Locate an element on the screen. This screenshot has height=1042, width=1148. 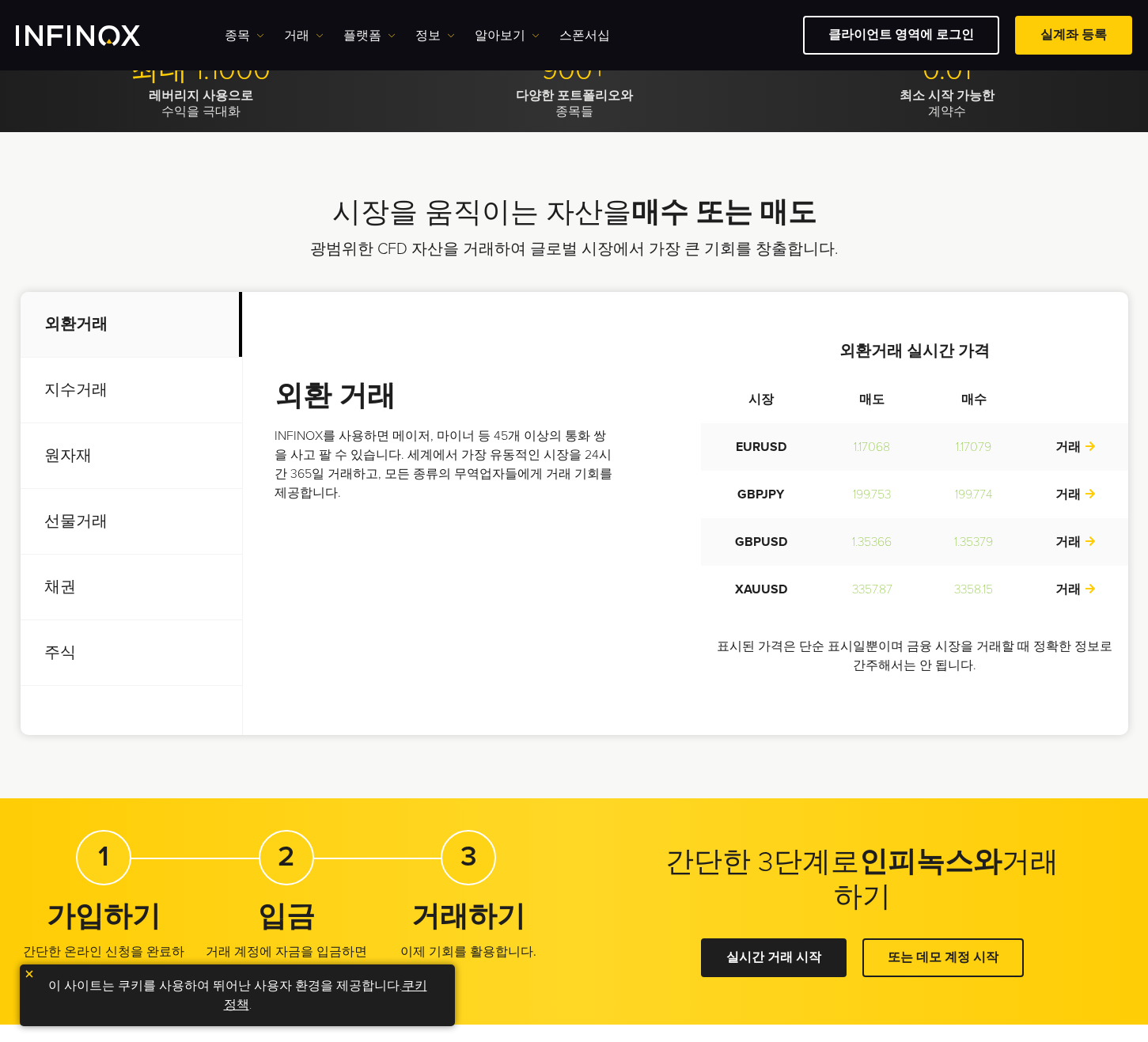
p: 표시된 가격은 단순 표시일뿐이며 금융 시장을 거래할 때 정확한 정보로 간주해서는 안 됩니다. is located at coordinates (915, 656).